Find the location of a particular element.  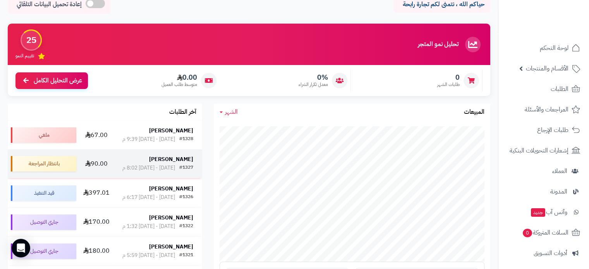

td: 90.00 is located at coordinates (96, 164).